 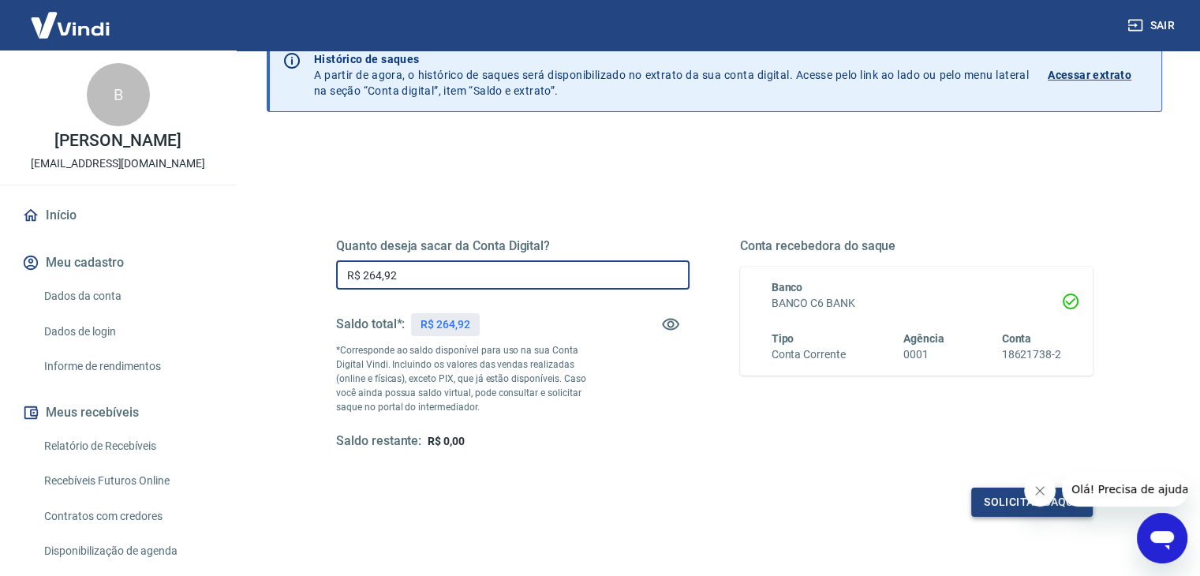 I want to click on div: B, so click(x=118, y=95).